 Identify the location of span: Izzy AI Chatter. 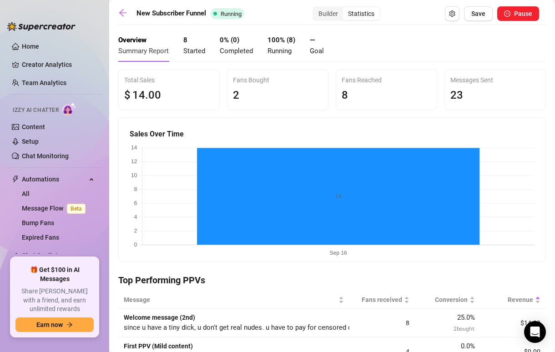
(35, 110).